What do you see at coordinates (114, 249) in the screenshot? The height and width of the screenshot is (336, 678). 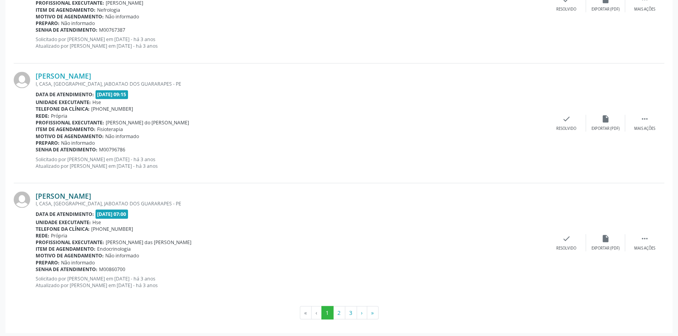 I see `span: Endocrinologia` at bounding box center [114, 249].